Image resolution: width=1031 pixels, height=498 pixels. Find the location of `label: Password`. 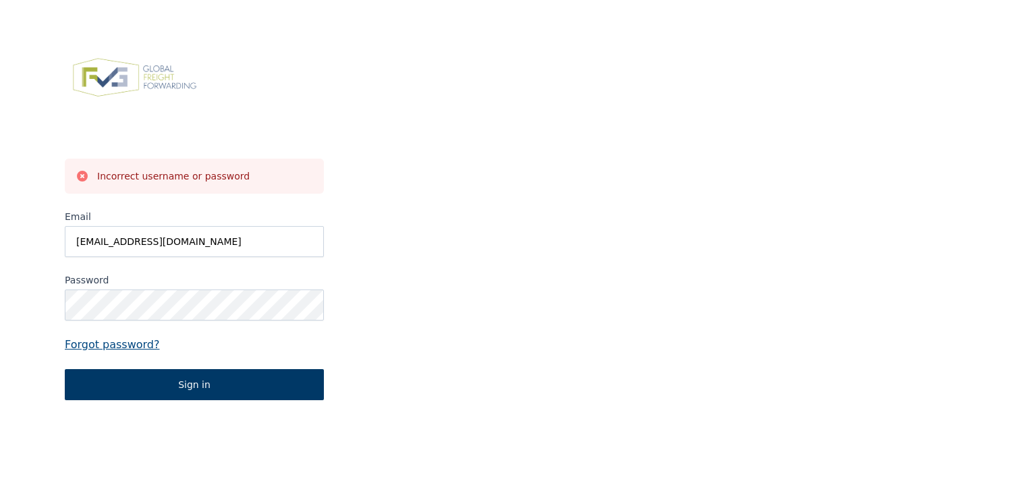

label: Password is located at coordinates (194, 280).